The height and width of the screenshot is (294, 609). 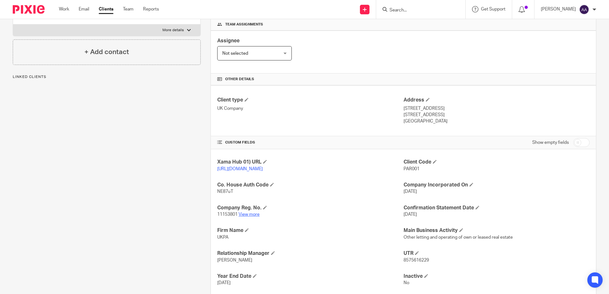 What do you see at coordinates (310, 143) in the screenshot?
I see `h4: CUSTOM FIELDS` at bounding box center [310, 143].